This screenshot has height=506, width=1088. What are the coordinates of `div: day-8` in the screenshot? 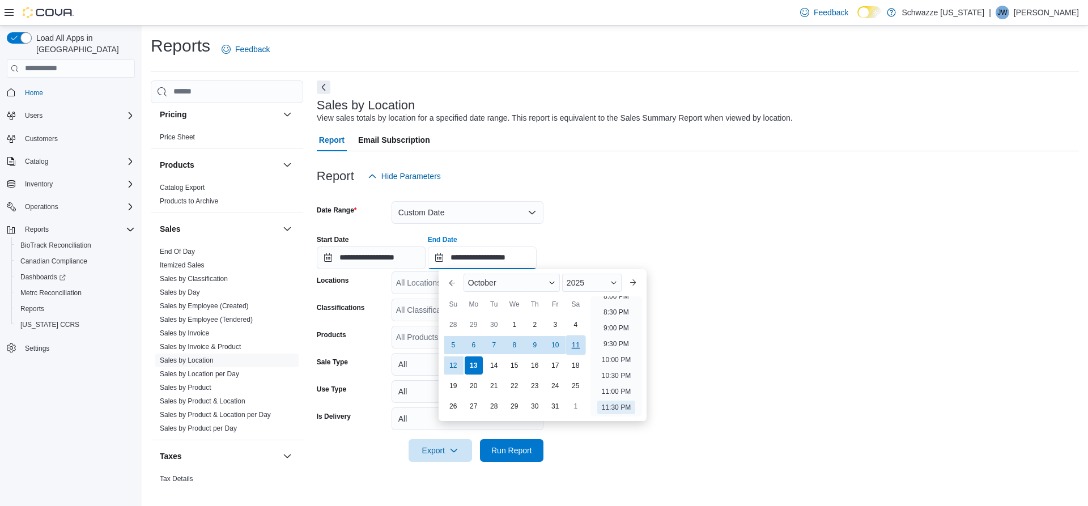 It's located at (515, 345).